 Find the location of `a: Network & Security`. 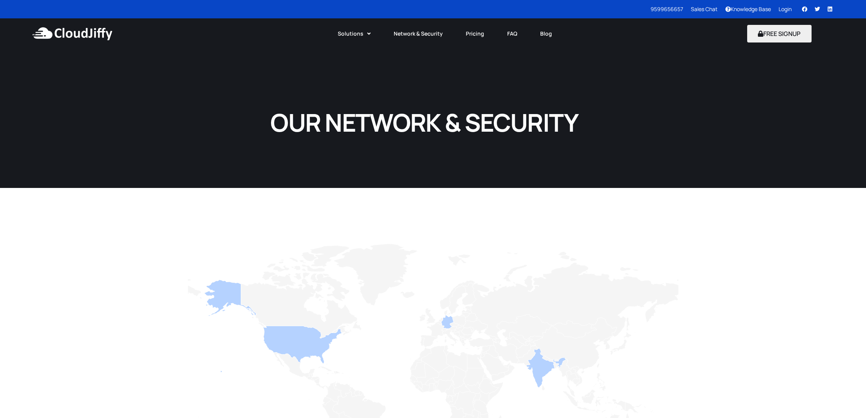

a: Network & Security is located at coordinates (418, 34).